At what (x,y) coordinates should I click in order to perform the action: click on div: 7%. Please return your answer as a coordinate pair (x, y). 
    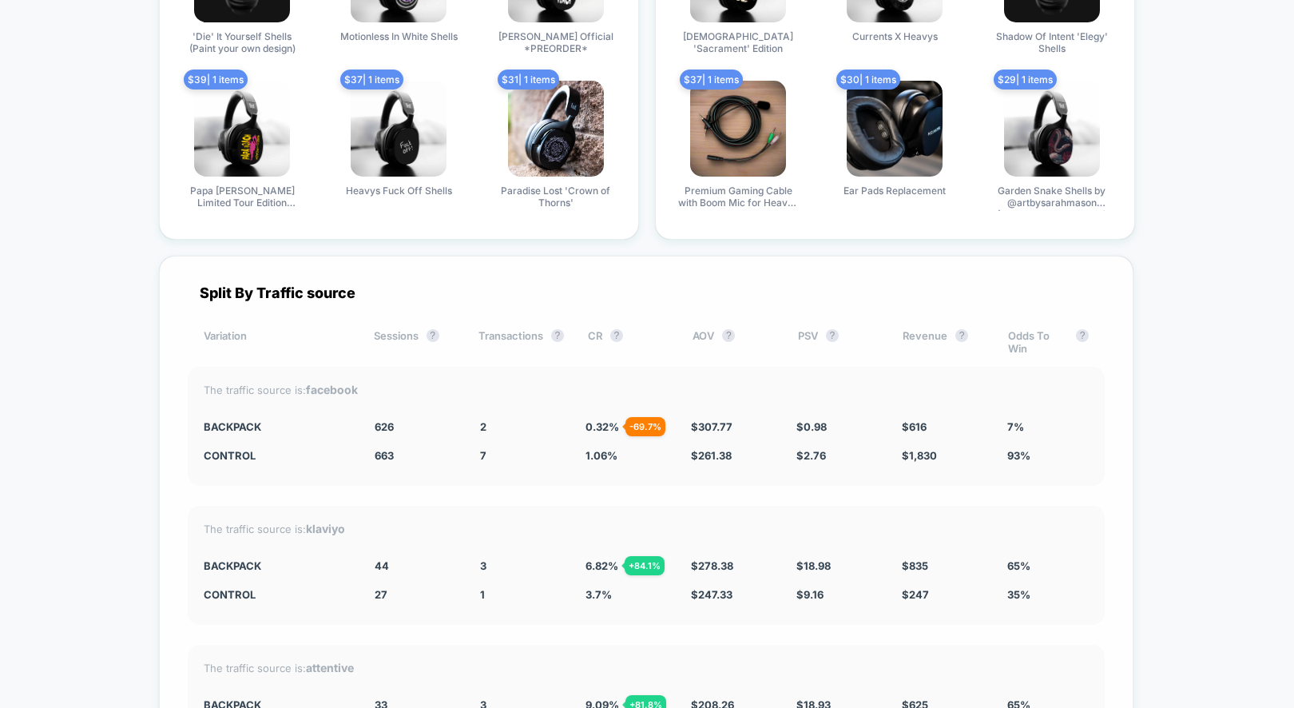
    Looking at the image, I should click on (1048, 427).